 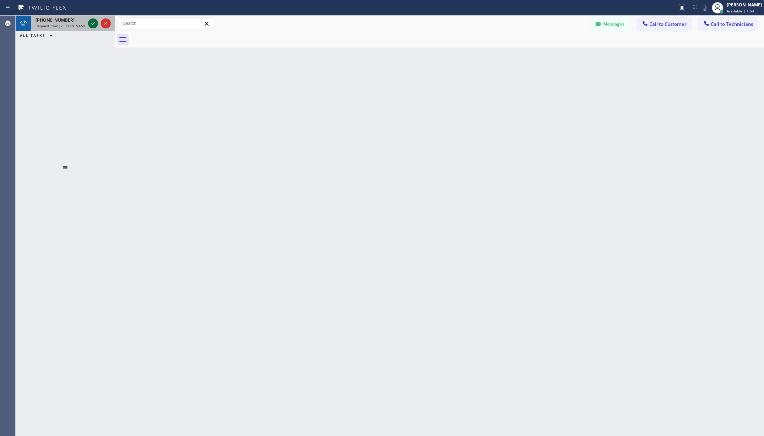 I want to click on button: Call to Technicians, so click(x=727, y=24).